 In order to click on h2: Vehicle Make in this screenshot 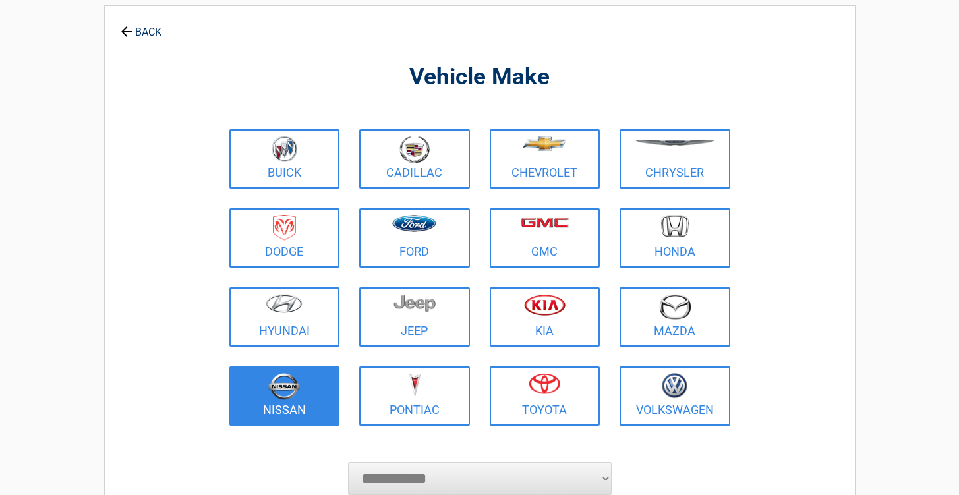, I will do `click(480, 77)`.